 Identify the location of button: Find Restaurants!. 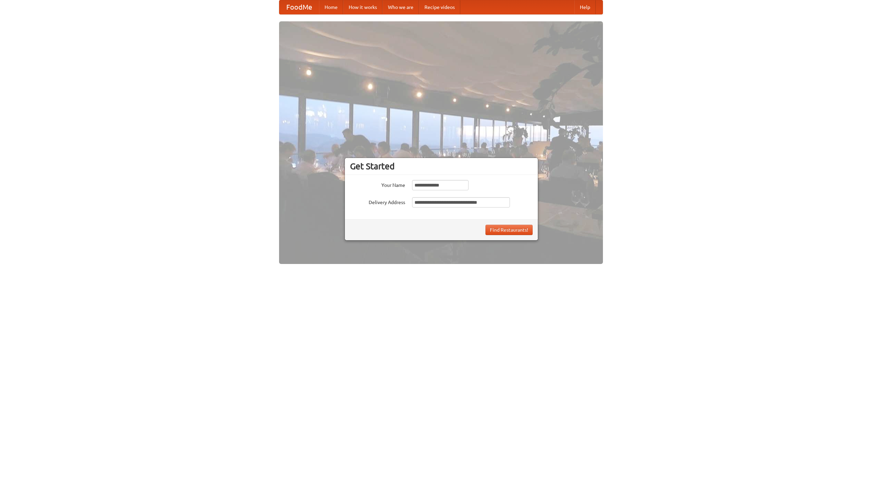
(509, 230).